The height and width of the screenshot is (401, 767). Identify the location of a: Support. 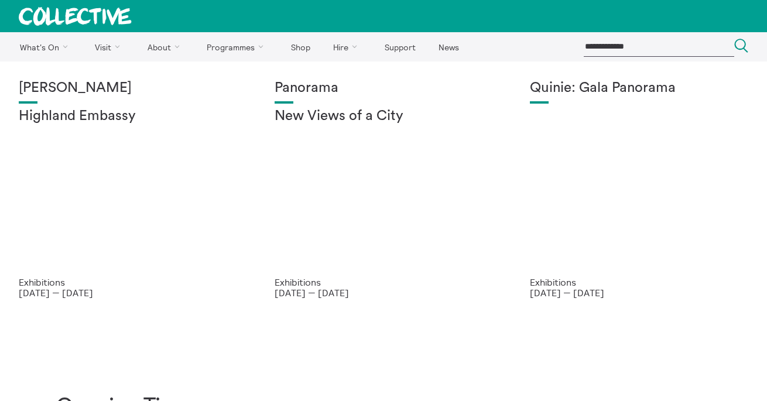
(400, 47).